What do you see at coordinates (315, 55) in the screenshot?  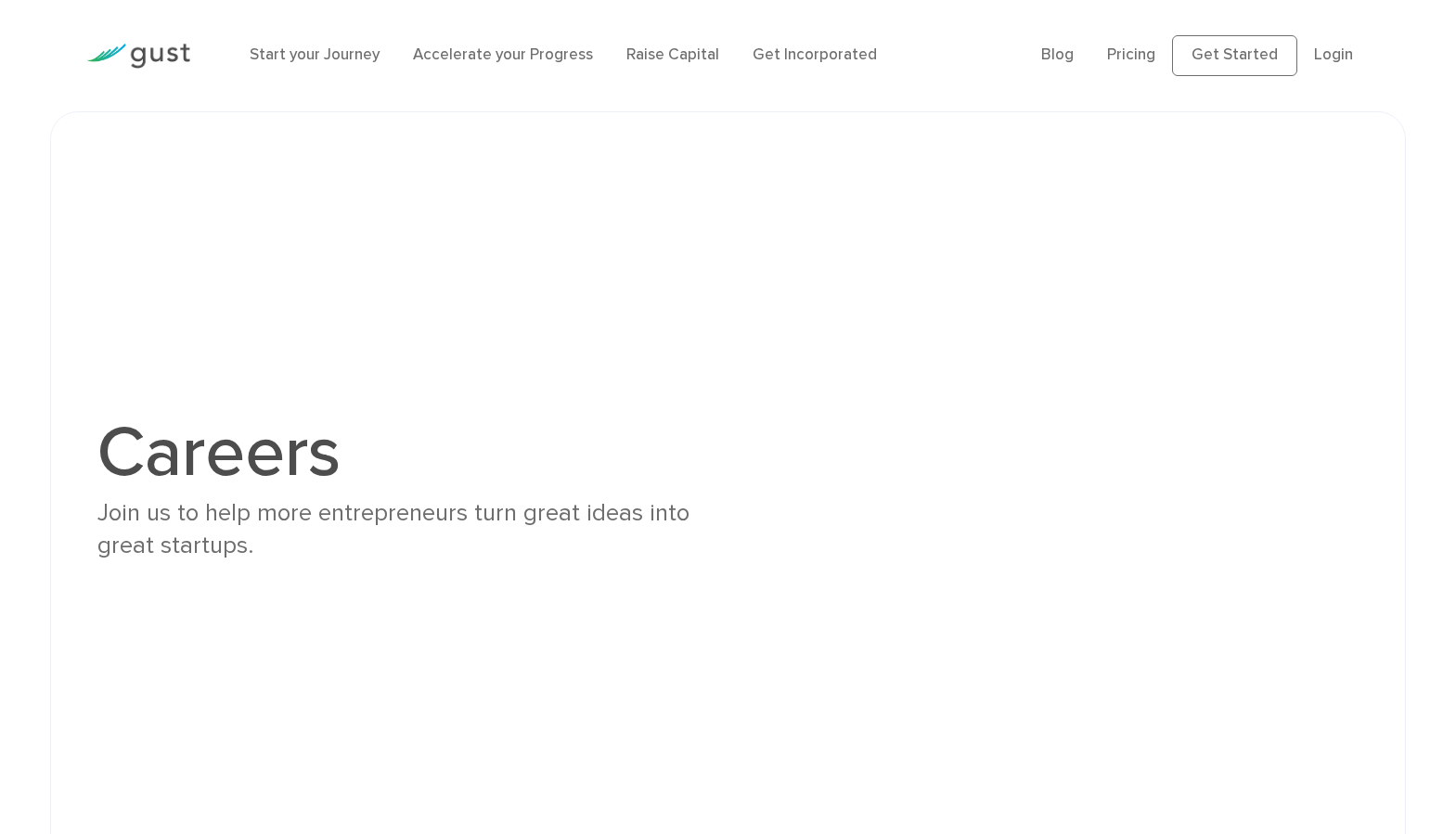 I see `a: Start your Journey` at bounding box center [315, 55].